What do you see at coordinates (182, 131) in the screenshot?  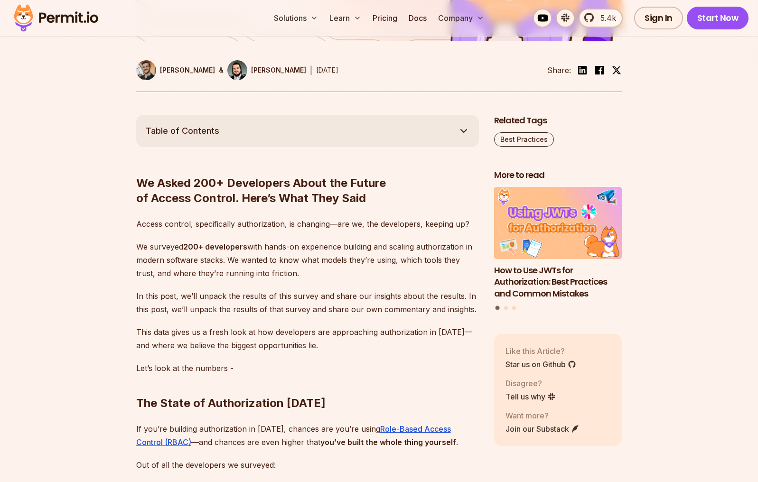 I see `span: Table of Contents` at bounding box center [182, 131].